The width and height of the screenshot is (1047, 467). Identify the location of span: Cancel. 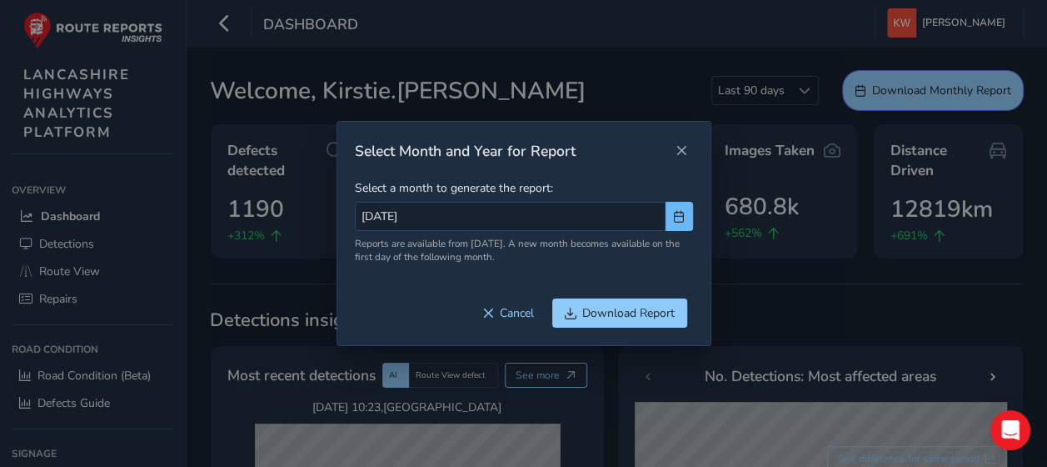
(517, 312).